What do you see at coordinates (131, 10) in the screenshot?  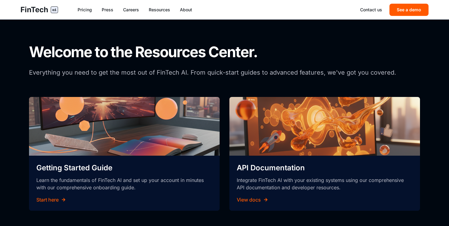 I see `a: Careers` at bounding box center [131, 10].